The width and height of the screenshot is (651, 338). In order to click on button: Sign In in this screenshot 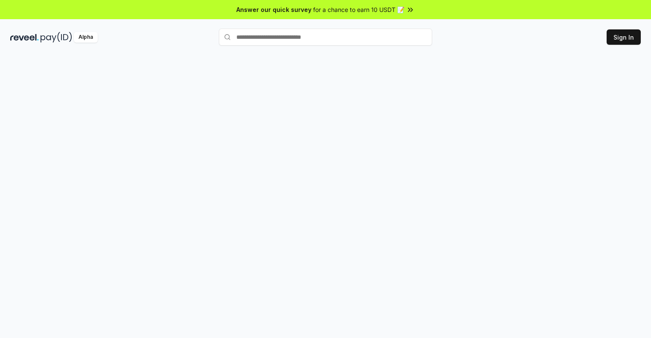, I will do `click(623, 37)`.